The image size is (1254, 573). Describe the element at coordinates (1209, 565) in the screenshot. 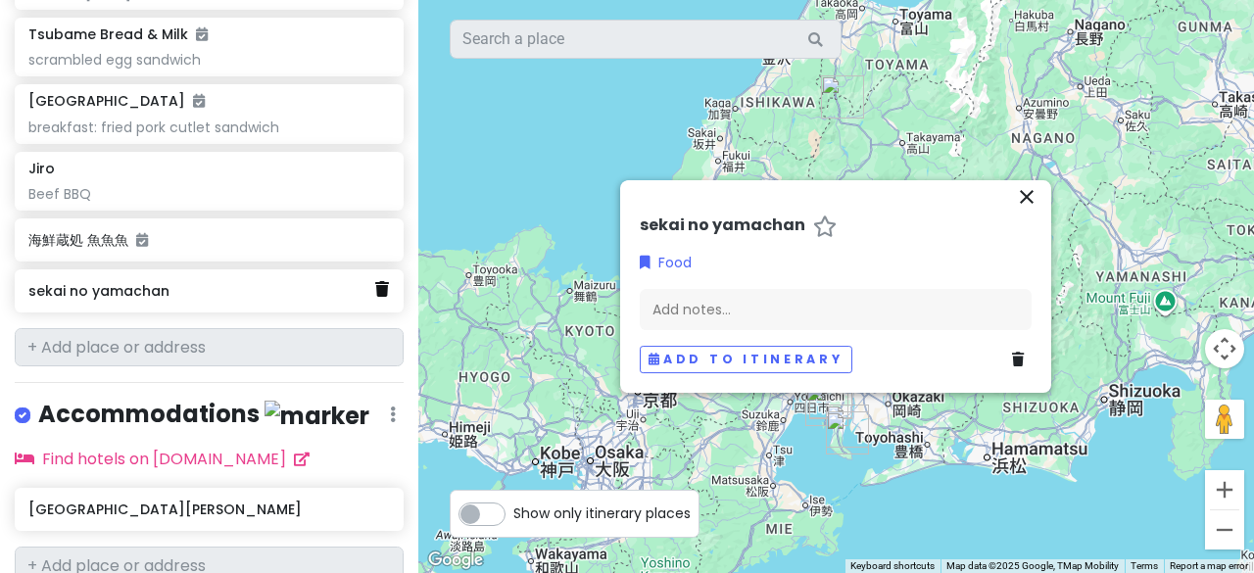

I see `a: Report a map error` at that location.